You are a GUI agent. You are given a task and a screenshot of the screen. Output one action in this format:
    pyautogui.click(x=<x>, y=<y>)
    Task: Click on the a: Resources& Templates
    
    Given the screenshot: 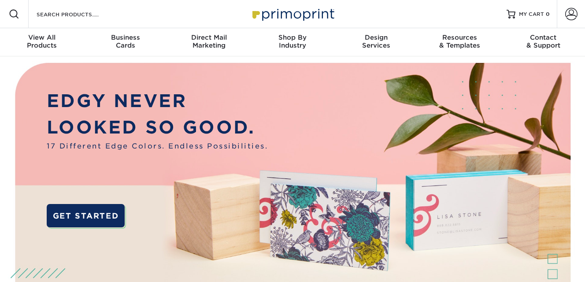 What is the action you would take?
    pyautogui.click(x=460, y=42)
    